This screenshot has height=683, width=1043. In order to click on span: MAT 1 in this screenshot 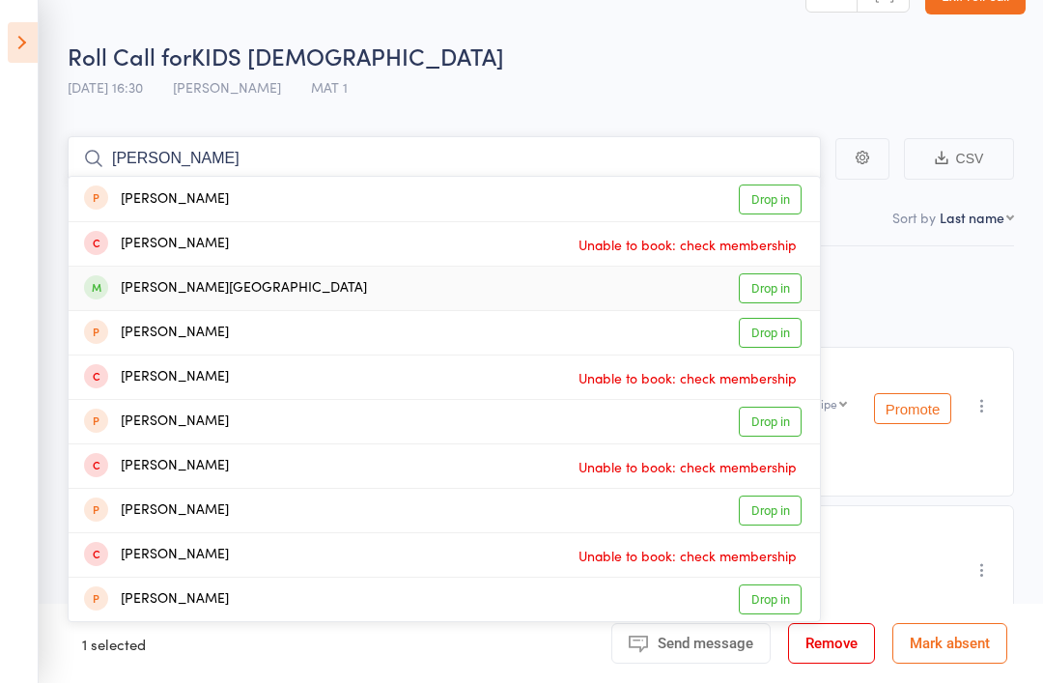, I will do `click(329, 87)`.